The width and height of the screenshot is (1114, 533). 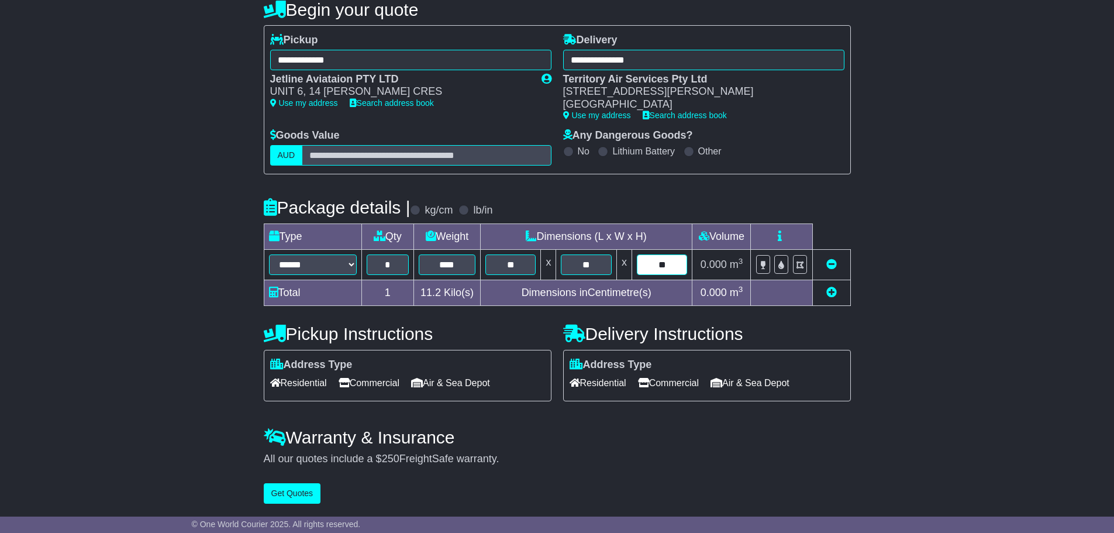 What do you see at coordinates (400, 79) in the screenshot?
I see `div: Jetline Aviataion PTY LTD` at bounding box center [400, 79].